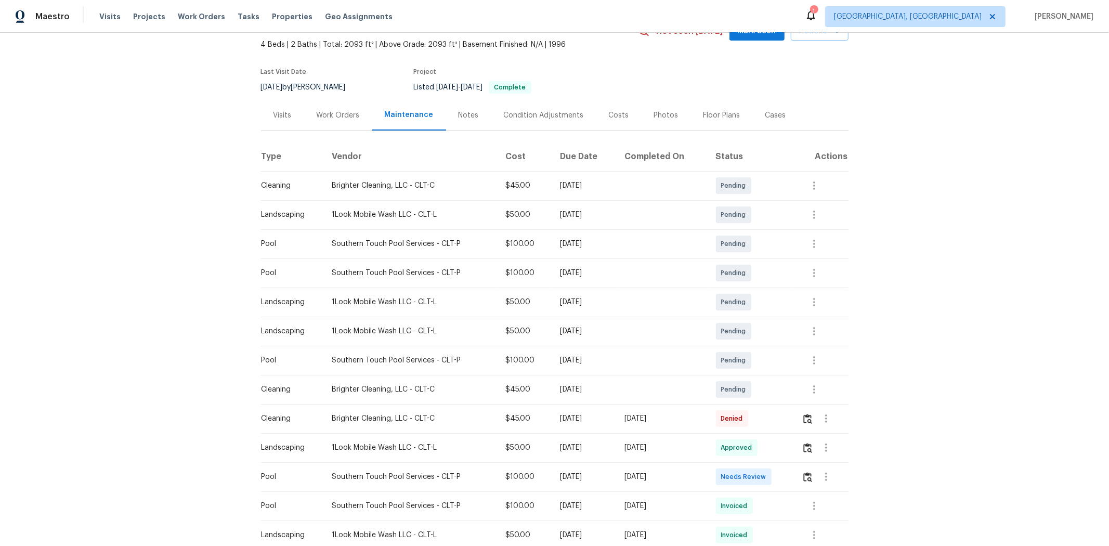 Image resolution: width=1109 pixels, height=546 pixels. Describe the element at coordinates (248, 17) in the screenshot. I see `span: Tasks` at that location.